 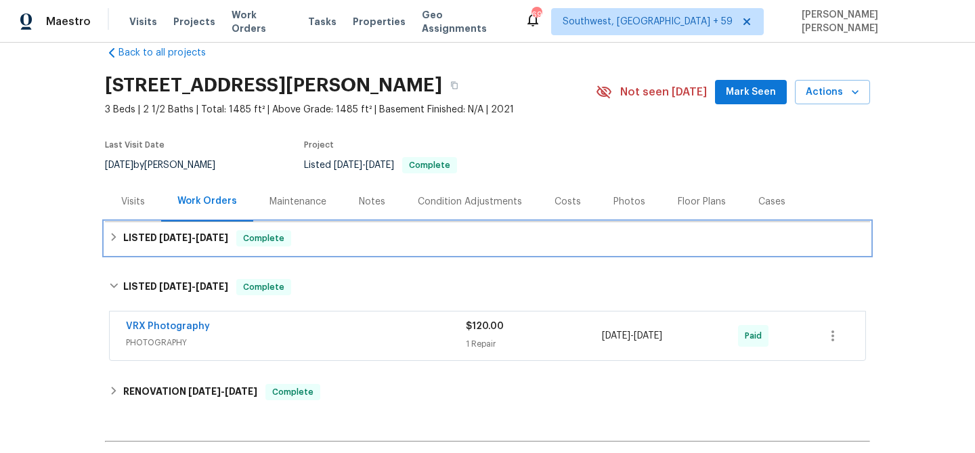 What do you see at coordinates (485, 326) in the screenshot?
I see `span: $120.00` at bounding box center [485, 326].